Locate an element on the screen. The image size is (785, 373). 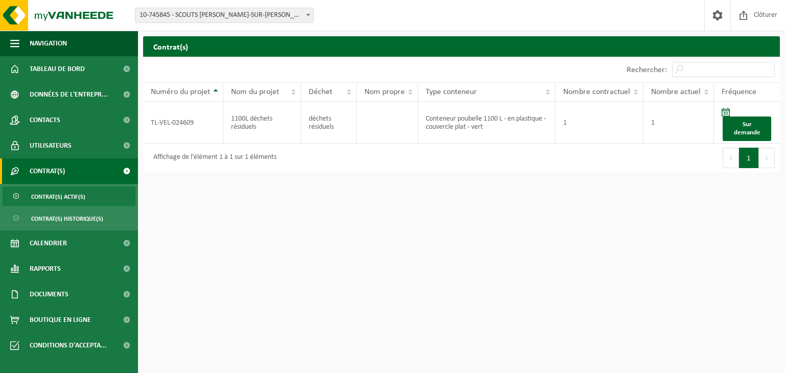
td: déchets résiduels is located at coordinates (328, 123).